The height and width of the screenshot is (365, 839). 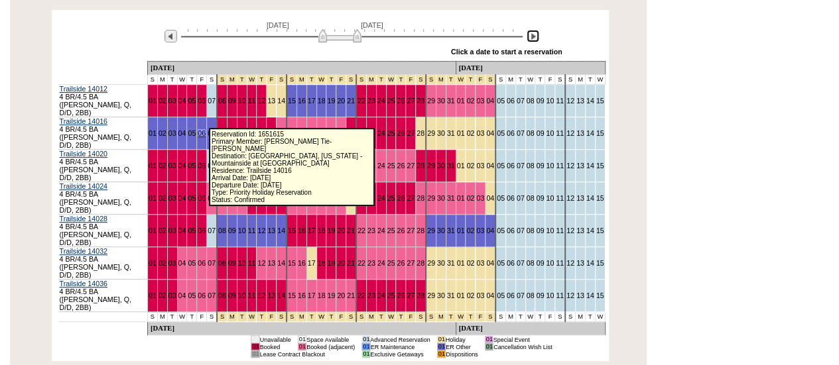 I want to click on a: 16, so click(x=302, y=231).